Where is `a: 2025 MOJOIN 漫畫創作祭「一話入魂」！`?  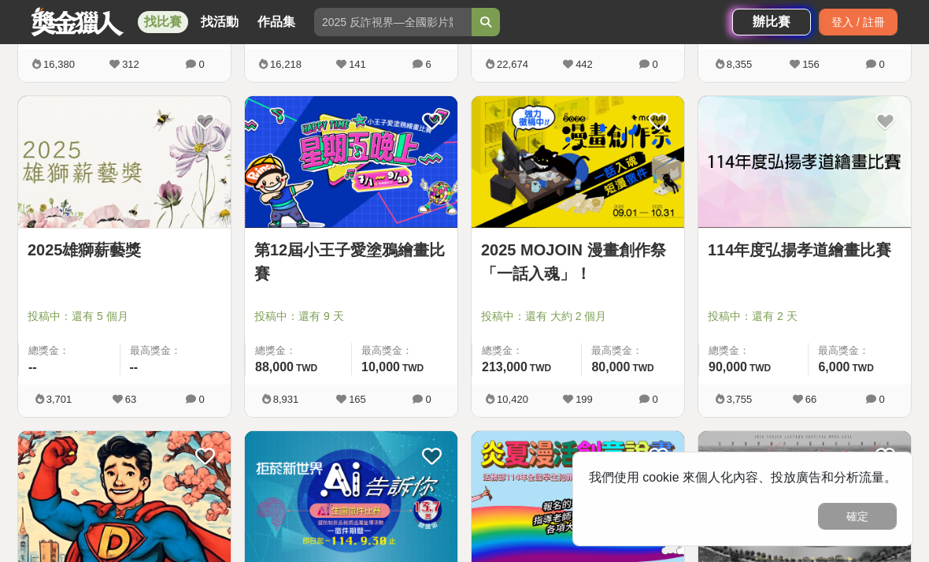
a: 2025 MOJOIN 漫畫創作祭「一話入魂」！ is located at coordinates (578, 261).